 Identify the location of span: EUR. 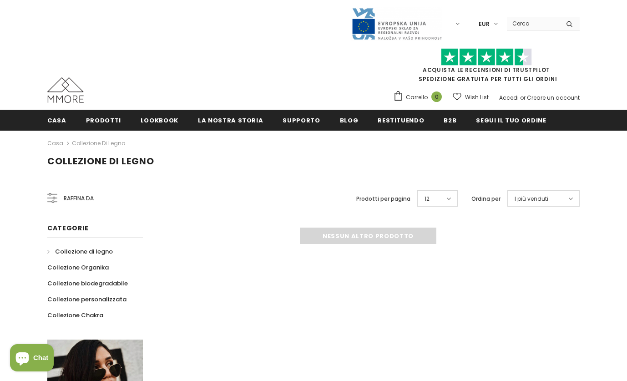
(484, 24).